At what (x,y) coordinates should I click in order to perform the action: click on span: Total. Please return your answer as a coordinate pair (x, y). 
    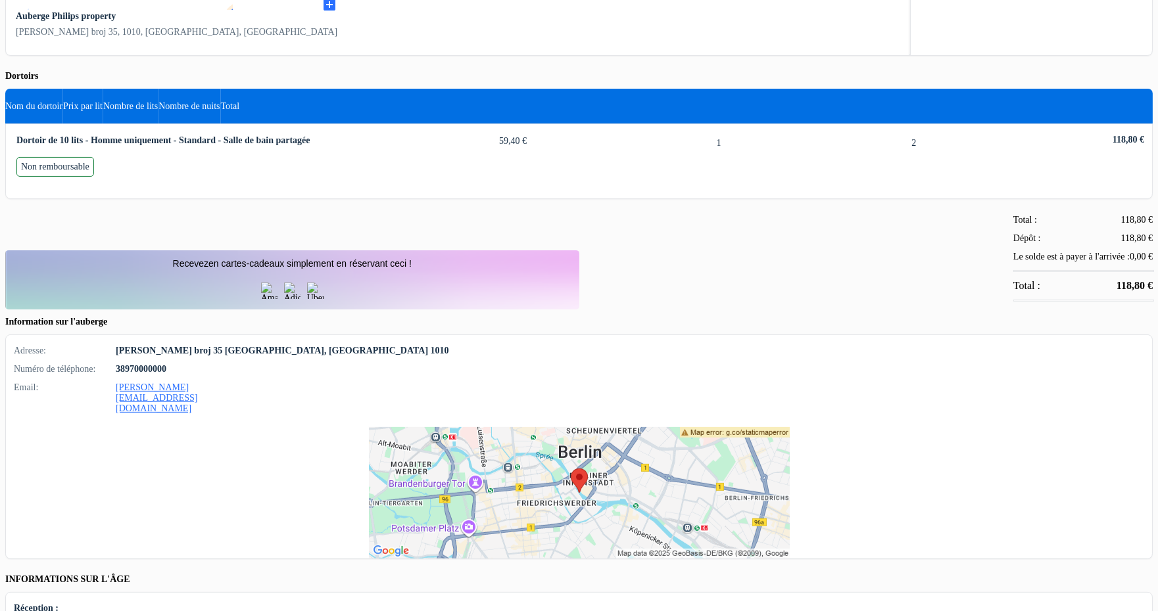
    Looking at the image, I should click on (230, 106).